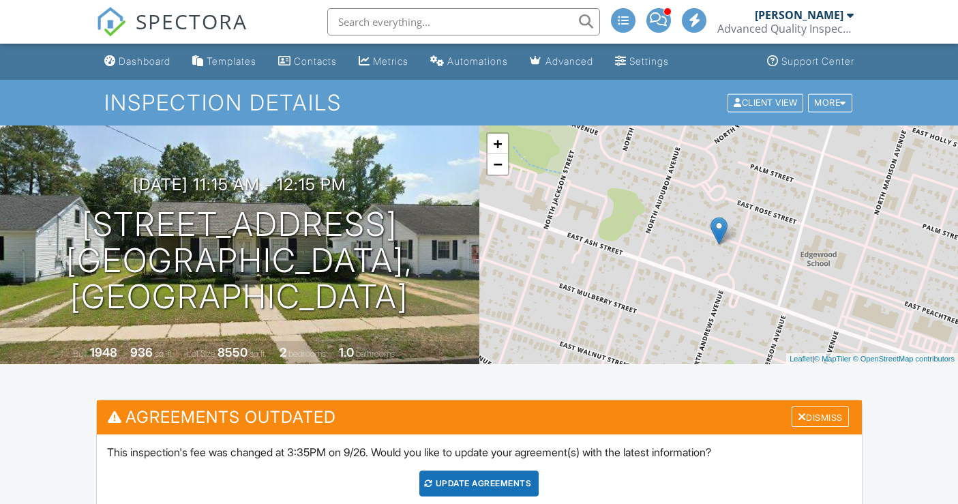 The height and width of the screenshot is (504, 958). Describe the element at coordinates (232, 352) in the screenshot. I see `div: 8550` at that location.